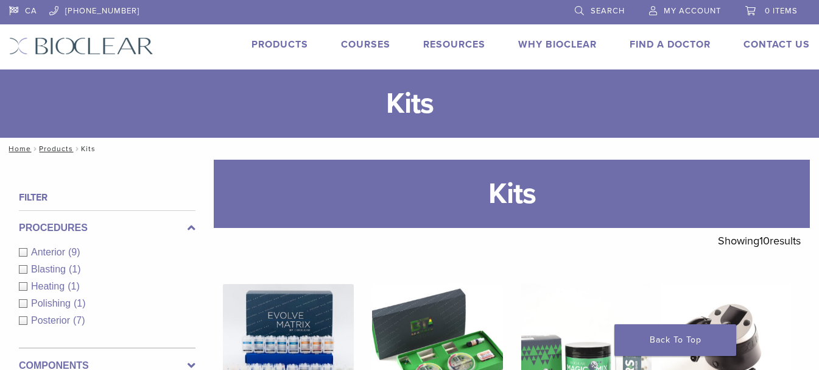 The height and width of the screenshot is (370, 819). What do you see at coordinates (781, 11) in the screenshot?
I see `span: 0 items` at bounding box center [781, 11].